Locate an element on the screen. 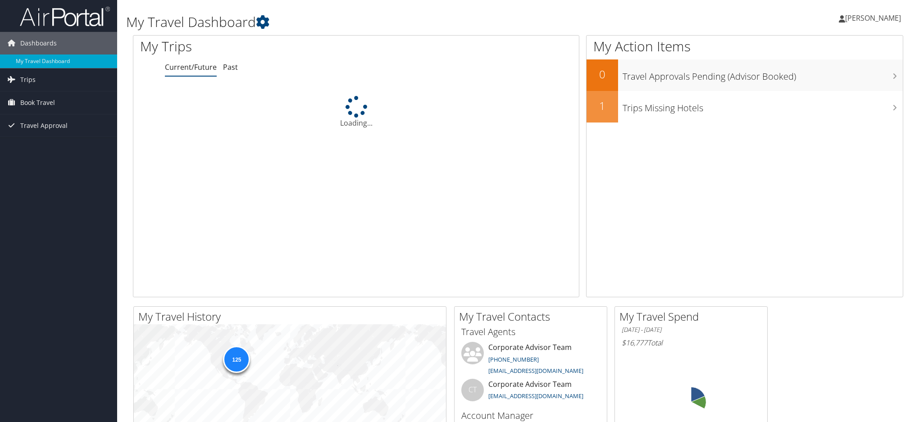  h2: 1 is located at coordinates (602, 106).